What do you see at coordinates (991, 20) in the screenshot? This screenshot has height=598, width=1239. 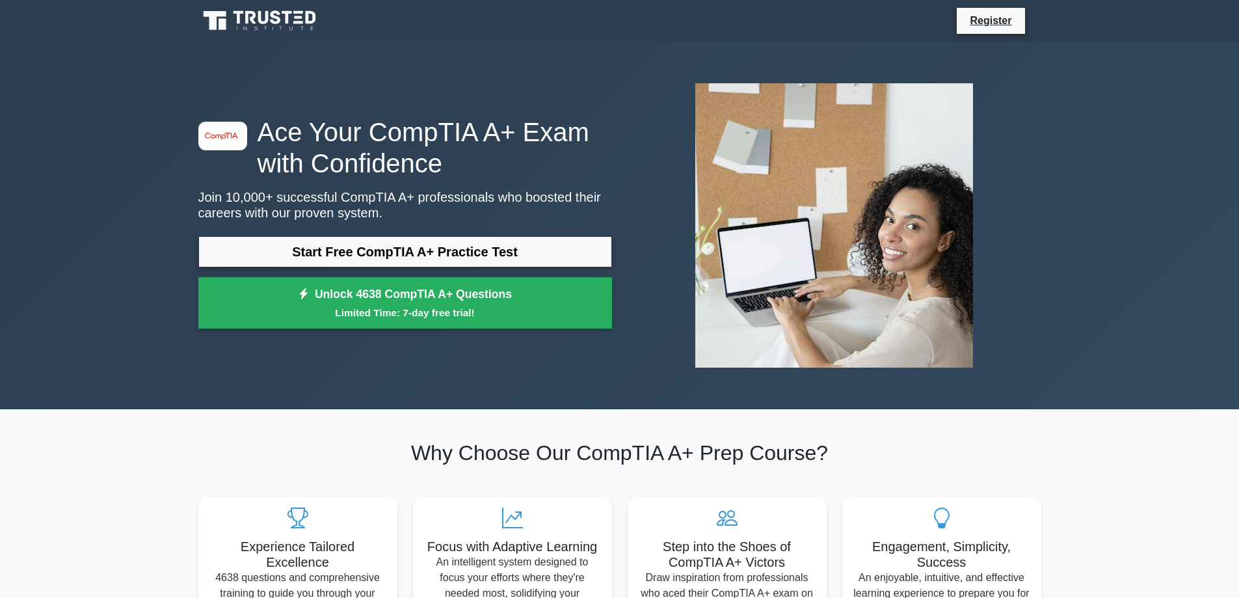 I see `a: Register` at bounding box center [991, 20].